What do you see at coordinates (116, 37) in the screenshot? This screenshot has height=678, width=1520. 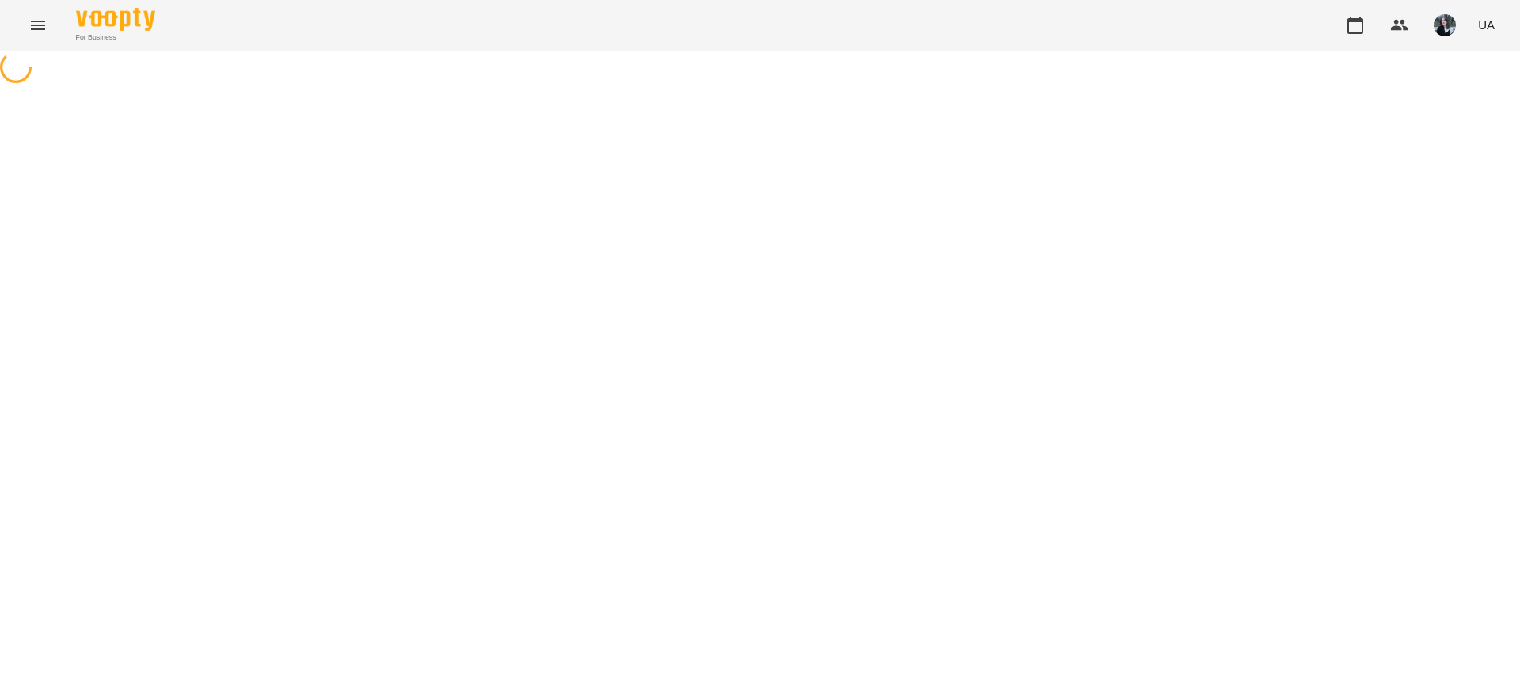 I see `span: For Business` at bounding box center [116, 37].